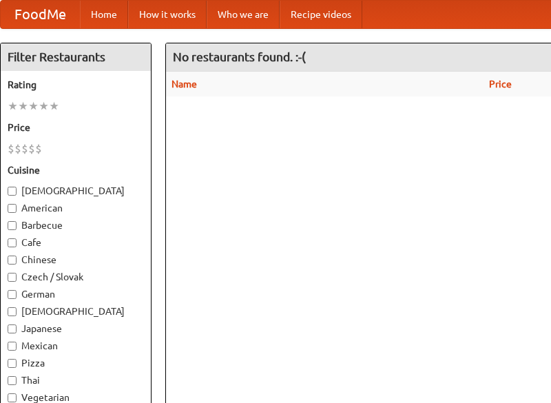 The height and width of the screenshot is (403, 551). Describe the element at coordinates (12, 346) in the screenshot. I see `input: Mexican` at that location.